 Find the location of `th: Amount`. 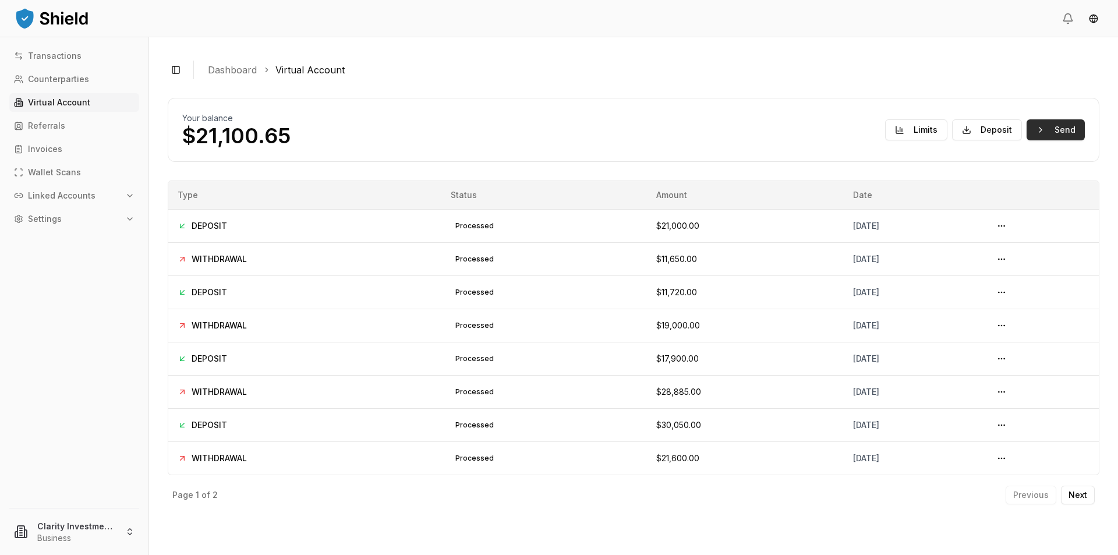

th: Amount is located at coordinates (745, 195).